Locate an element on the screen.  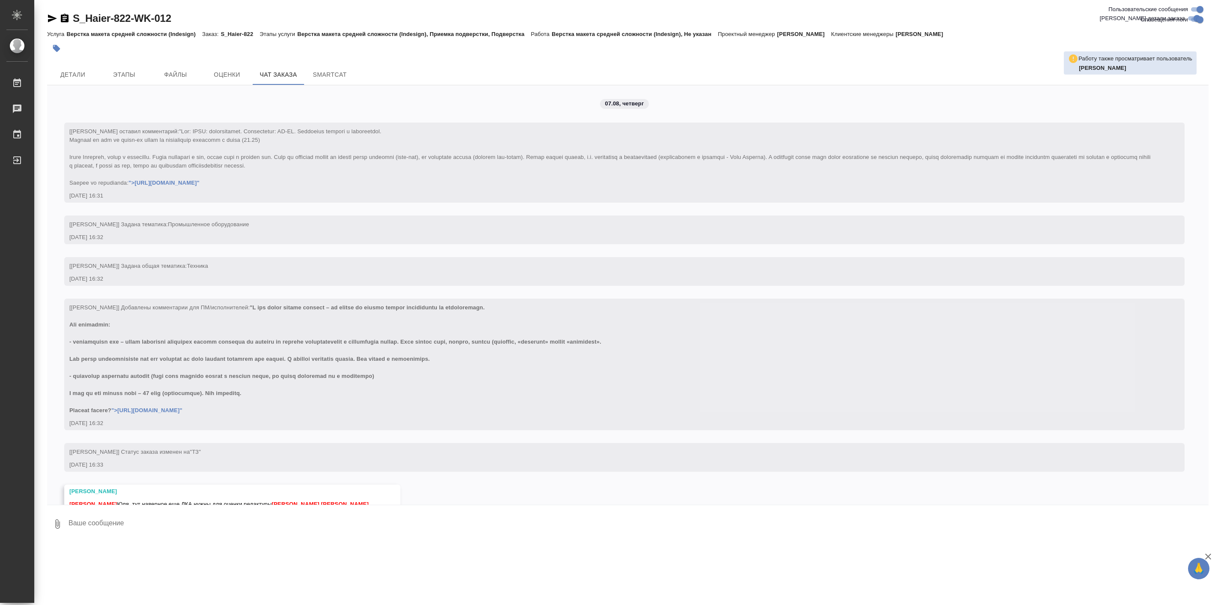
p: Климентовский Константин is located at coordinates (1135, 68).